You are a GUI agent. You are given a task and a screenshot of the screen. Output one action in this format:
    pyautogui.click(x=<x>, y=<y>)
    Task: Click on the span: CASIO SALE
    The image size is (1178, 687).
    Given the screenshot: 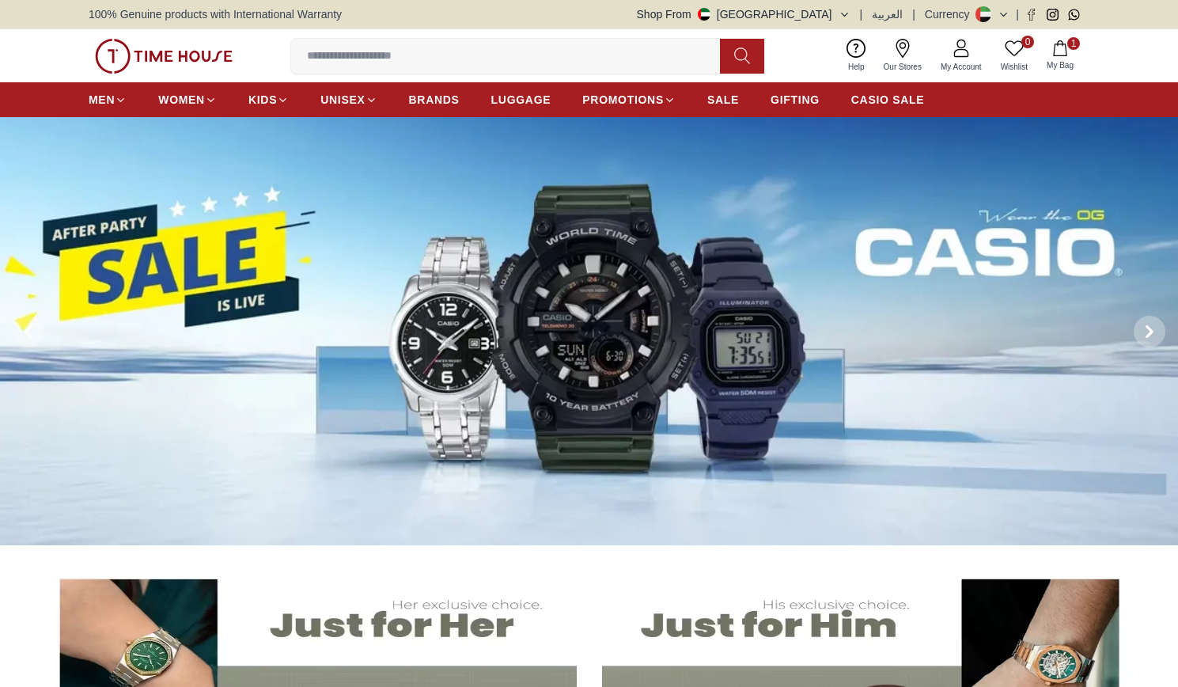 What is the action you would take?
    pyautogui.click(x=888, y=100)
    